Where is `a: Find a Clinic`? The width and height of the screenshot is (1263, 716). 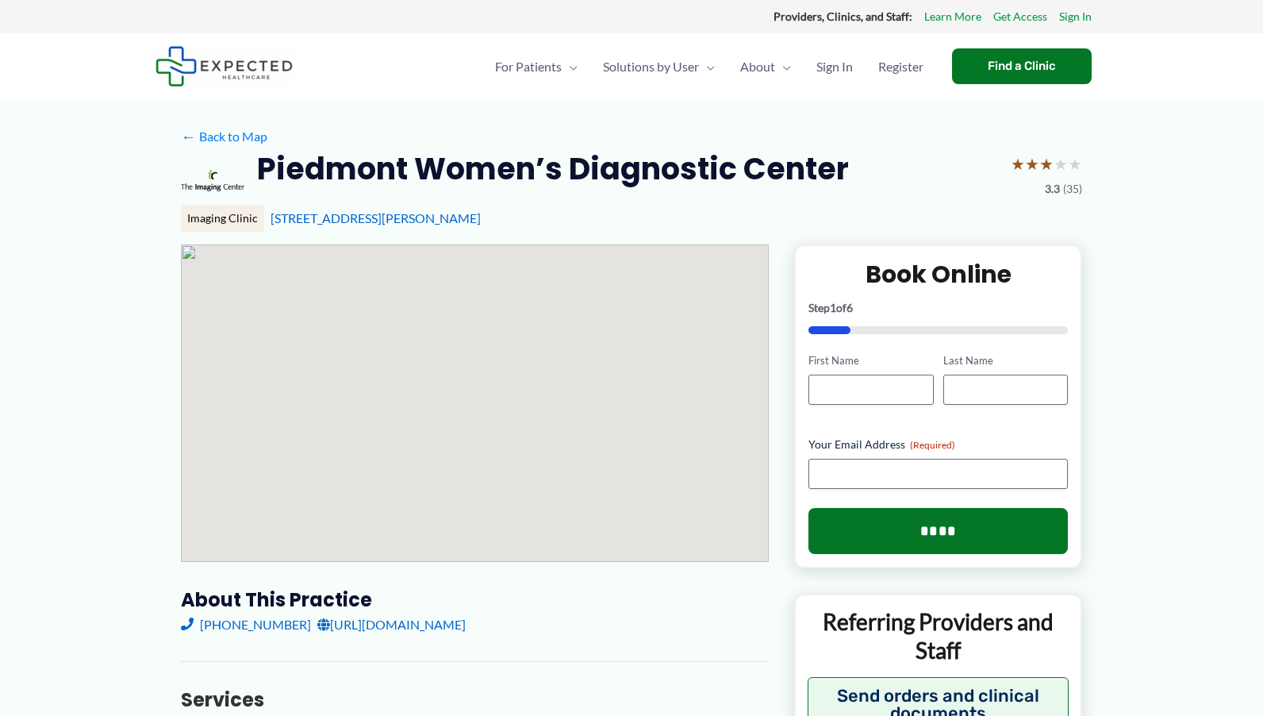 a: Find a Clinic is located at coordinates (1022, 66).